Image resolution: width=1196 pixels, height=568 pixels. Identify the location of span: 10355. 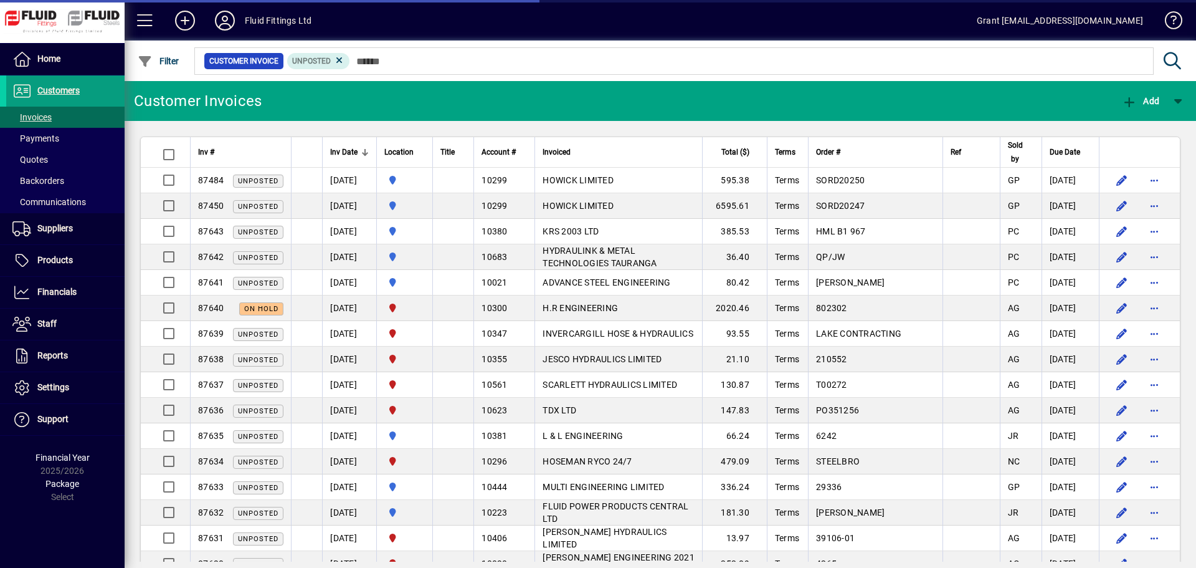
(494, 359).